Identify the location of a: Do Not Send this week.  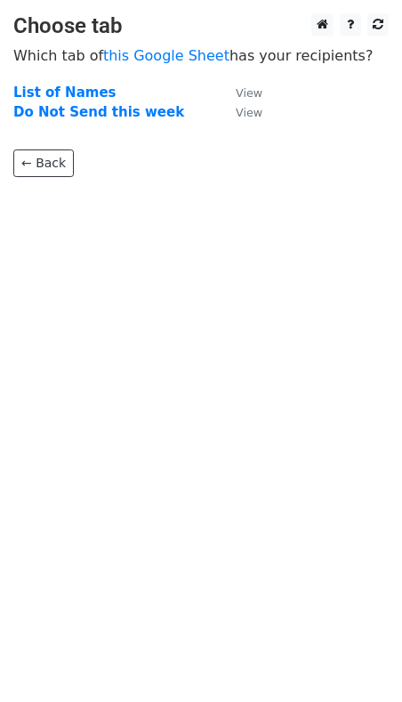
(99, 112).